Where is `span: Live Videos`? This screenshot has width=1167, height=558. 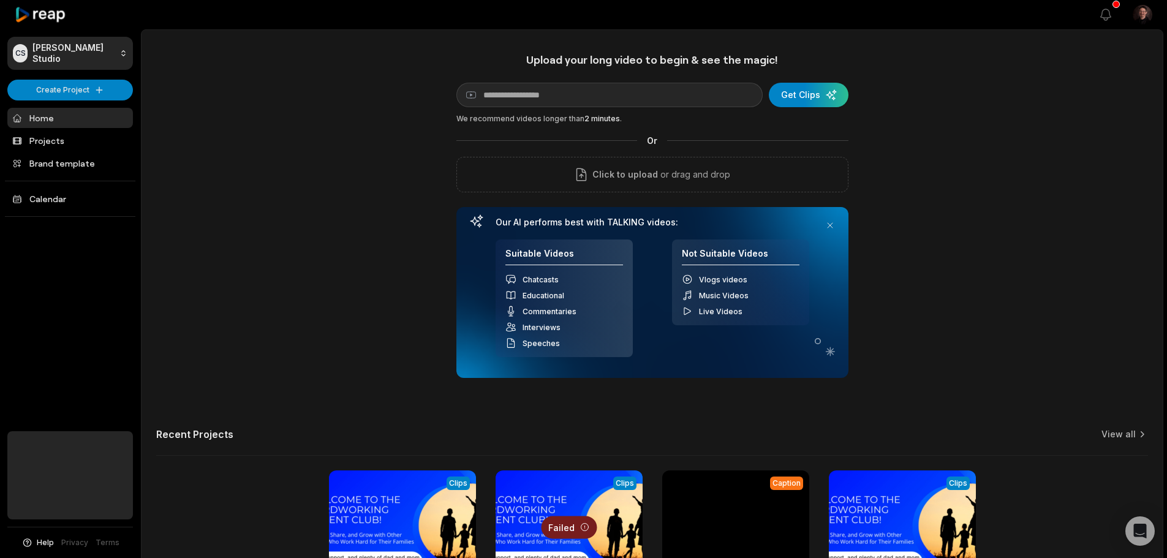
span: Live Videos is located at coordinates (720, 311).